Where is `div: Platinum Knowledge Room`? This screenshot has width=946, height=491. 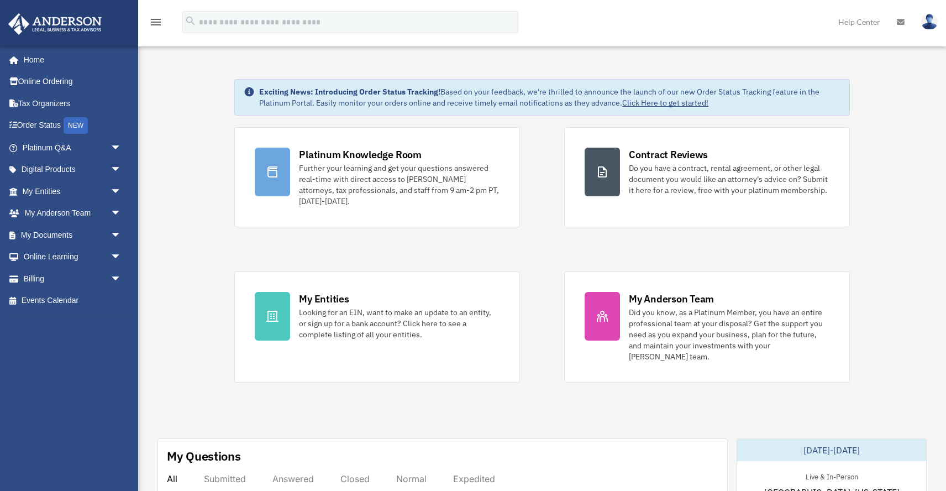 div: Platinum Knowledge Room is located at coordinates (360, 154).